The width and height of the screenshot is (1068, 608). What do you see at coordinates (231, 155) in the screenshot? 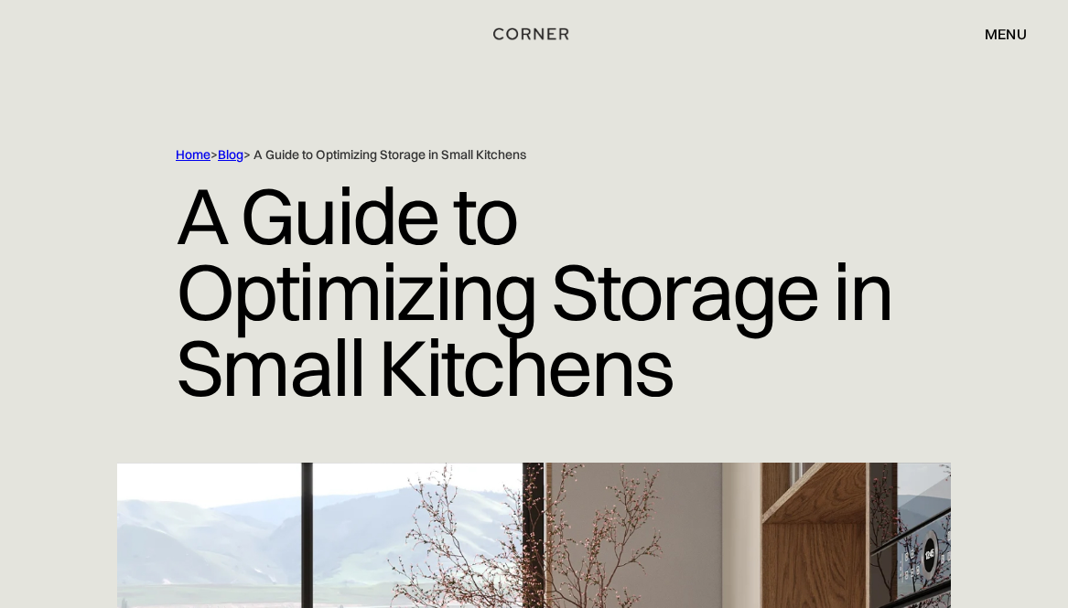
I see `a: Blog` at bounding box center [231, 155].